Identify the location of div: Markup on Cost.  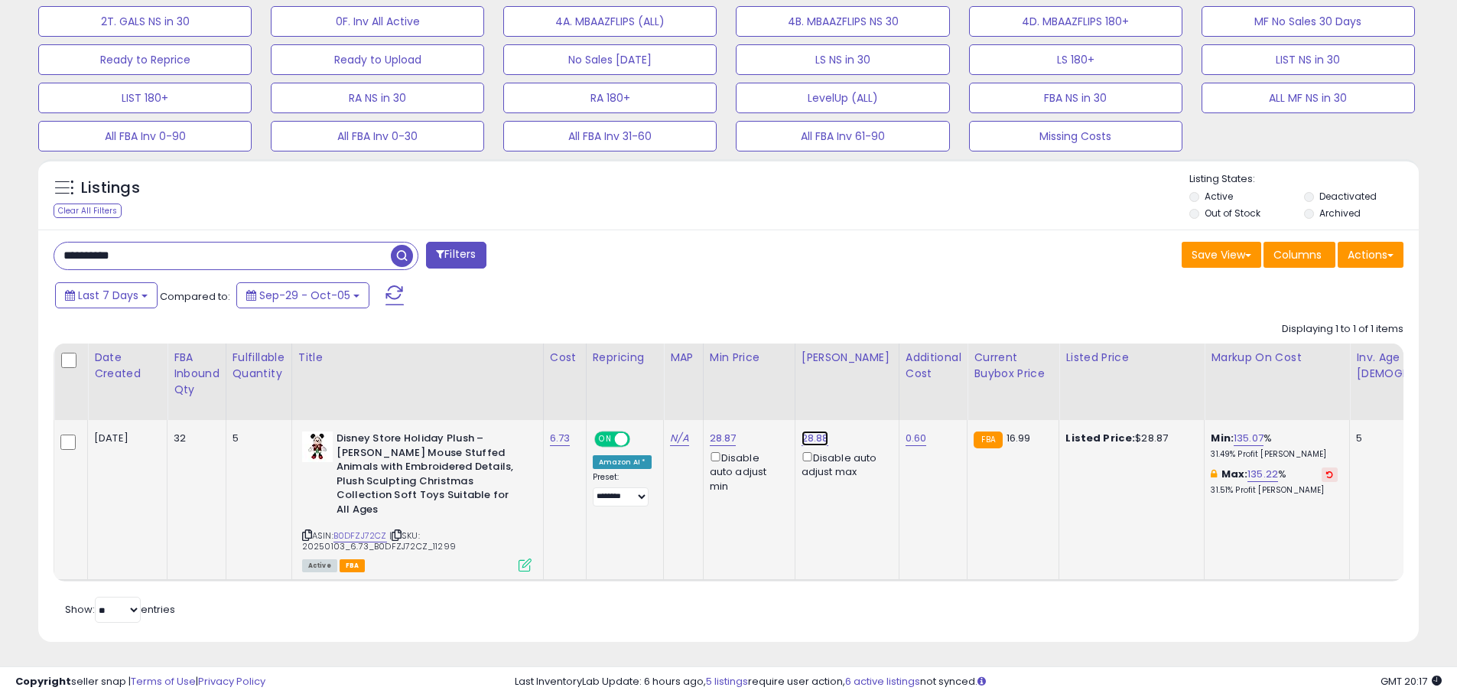
(1277, 357).